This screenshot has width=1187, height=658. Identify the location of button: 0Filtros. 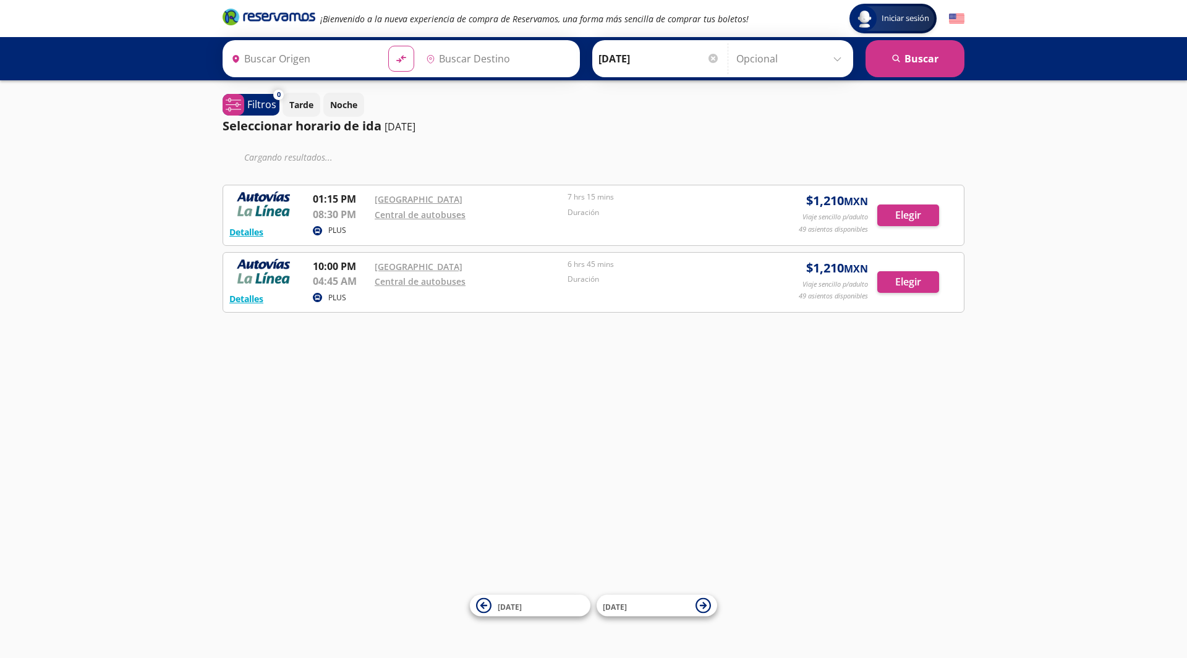
(251, 104).